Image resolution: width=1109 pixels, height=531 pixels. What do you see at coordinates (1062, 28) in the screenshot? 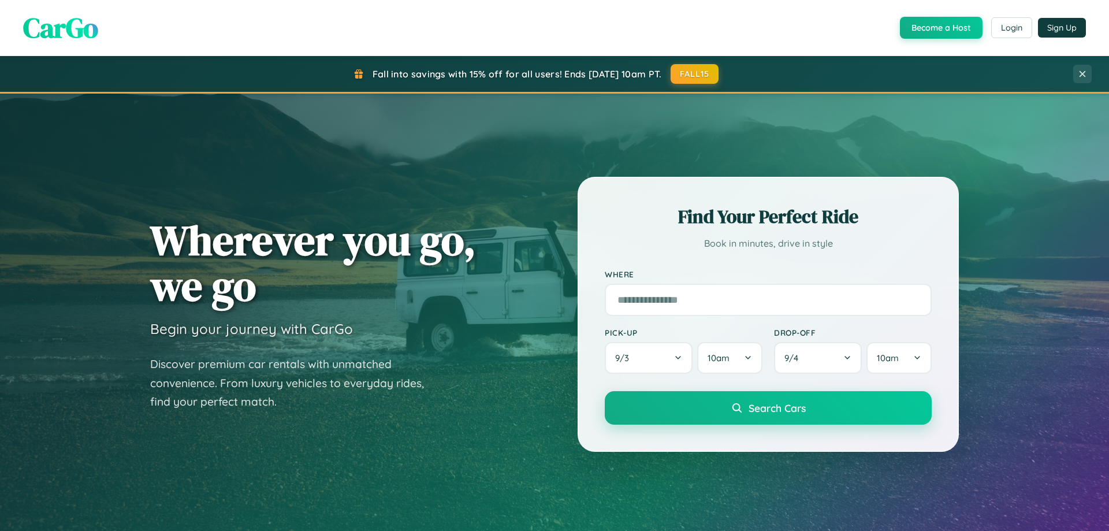
I see `button: Sign Up` at bounding box center [1062, 28].